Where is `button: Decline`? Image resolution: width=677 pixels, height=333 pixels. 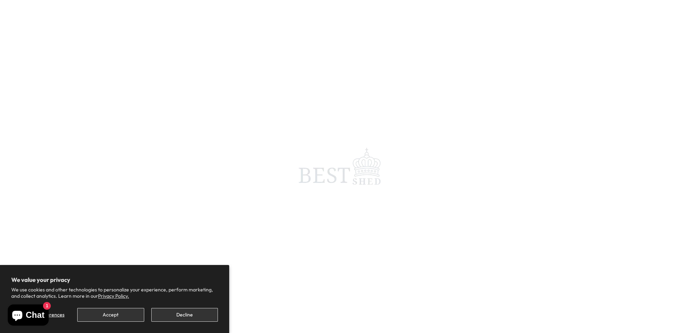 button: Decline is located at coordinates (184, 315).